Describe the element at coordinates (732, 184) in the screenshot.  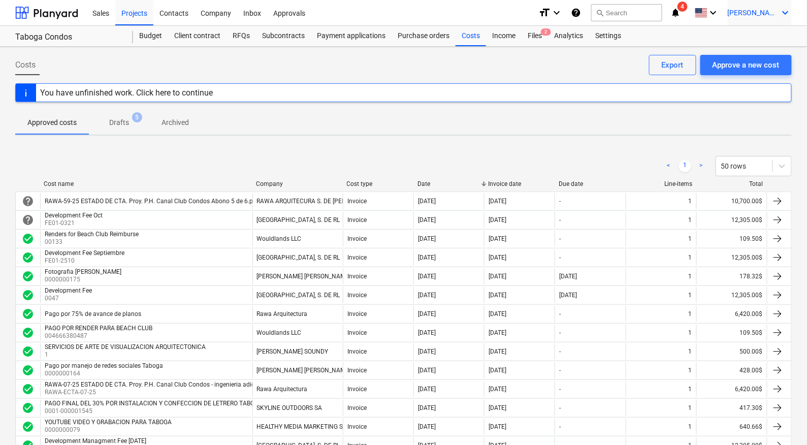
I see `div: Total` at that location.